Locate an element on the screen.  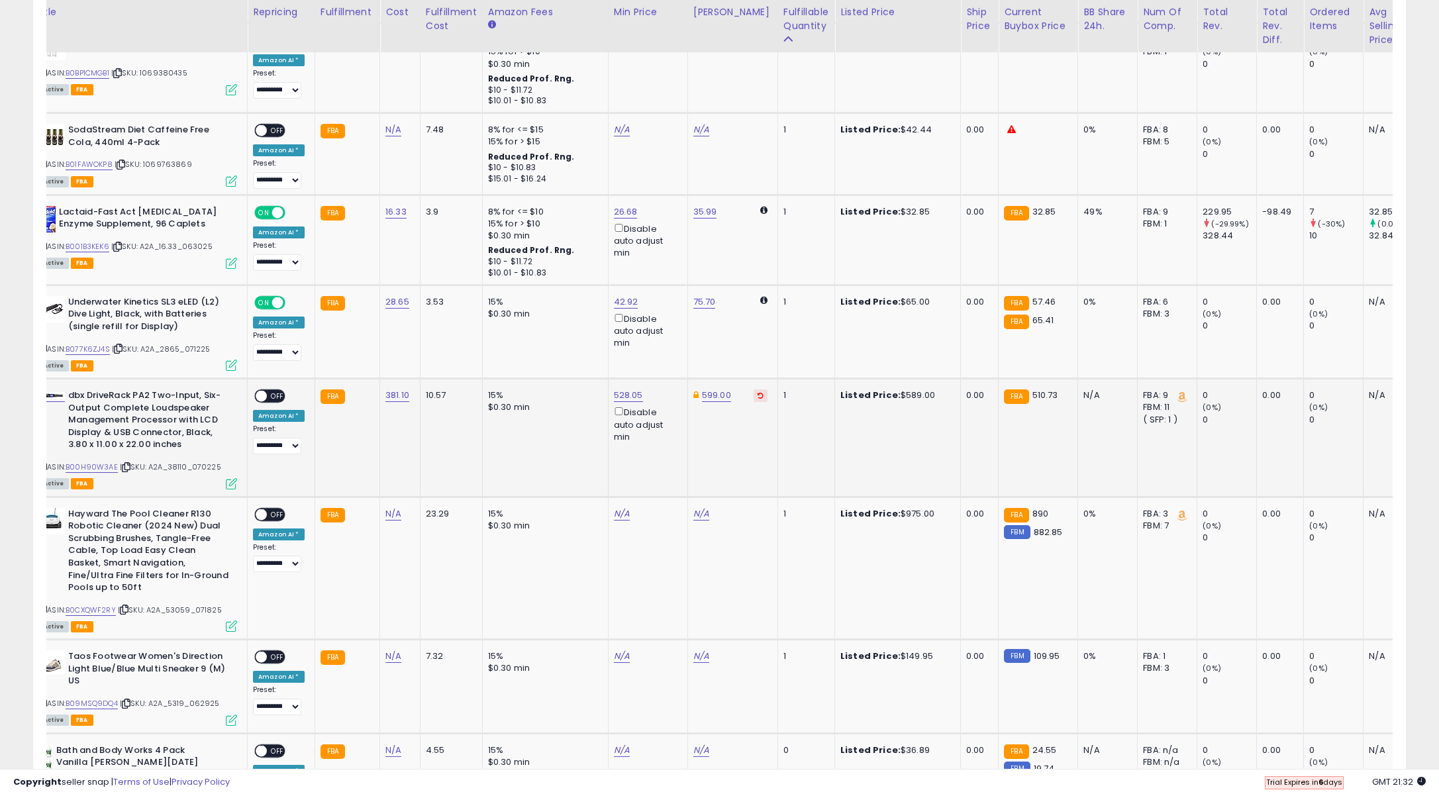
div: BB Share 24h. is located at coordinates (1107, 19).